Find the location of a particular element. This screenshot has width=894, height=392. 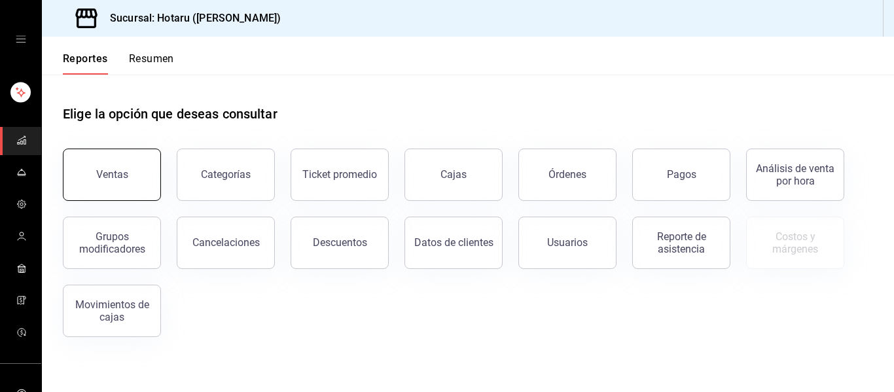

button: open drawer is located at coordinates (21, 39).